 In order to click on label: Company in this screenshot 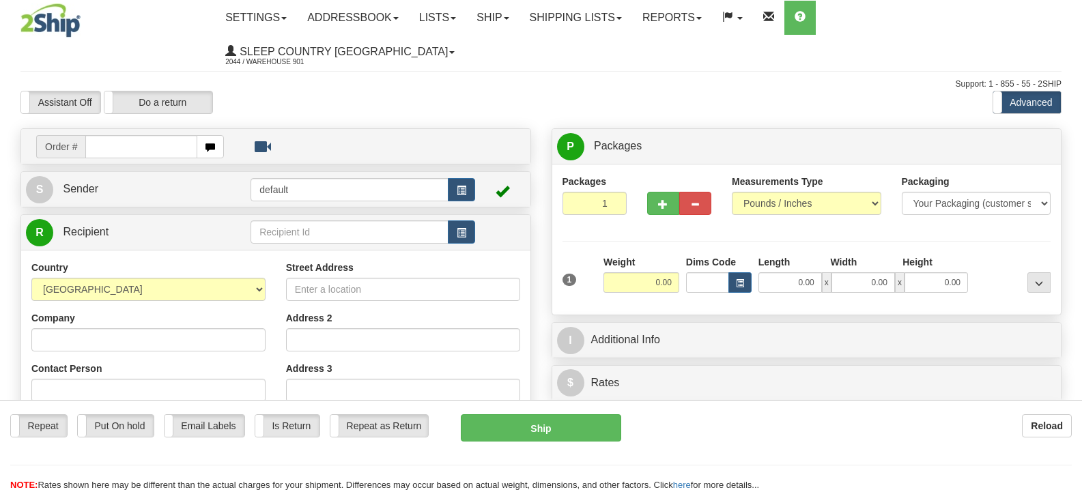, I will do `click(53, 318)`.